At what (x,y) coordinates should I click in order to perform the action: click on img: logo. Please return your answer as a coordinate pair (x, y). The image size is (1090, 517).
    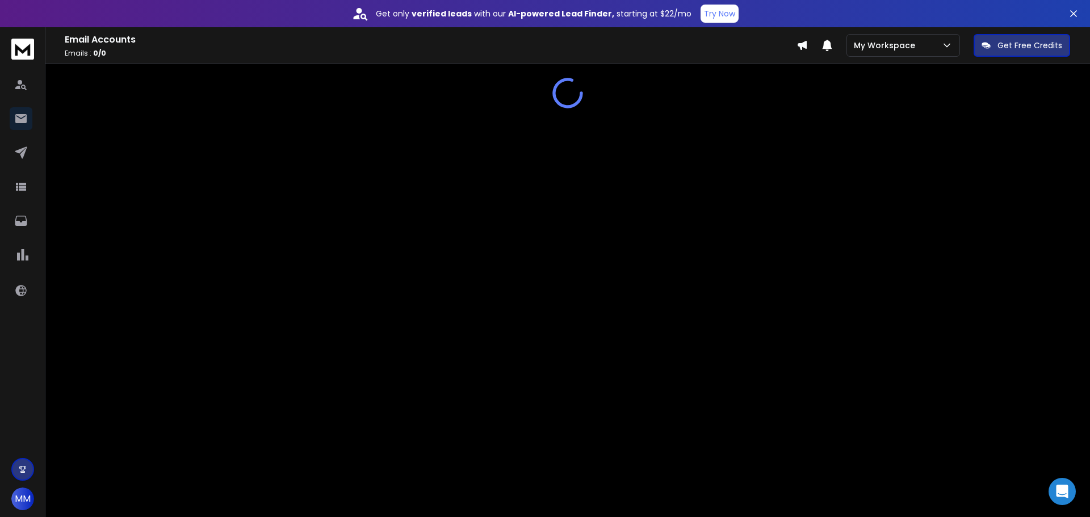
    Looking at the image, I should click on (23, 49).